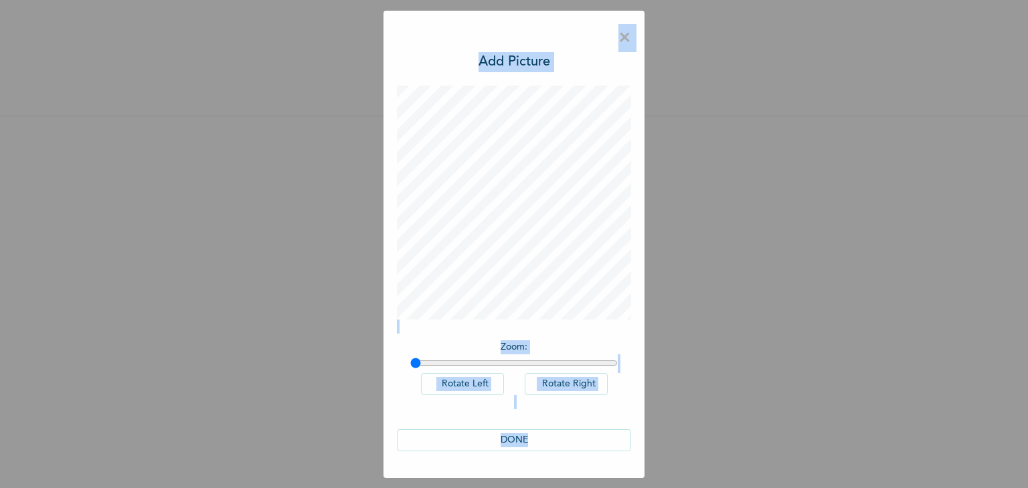  What do you see at coordinates (514, 62) in the screenshot?
I see `h3: Add Picture` at bounding box center [514, 62].